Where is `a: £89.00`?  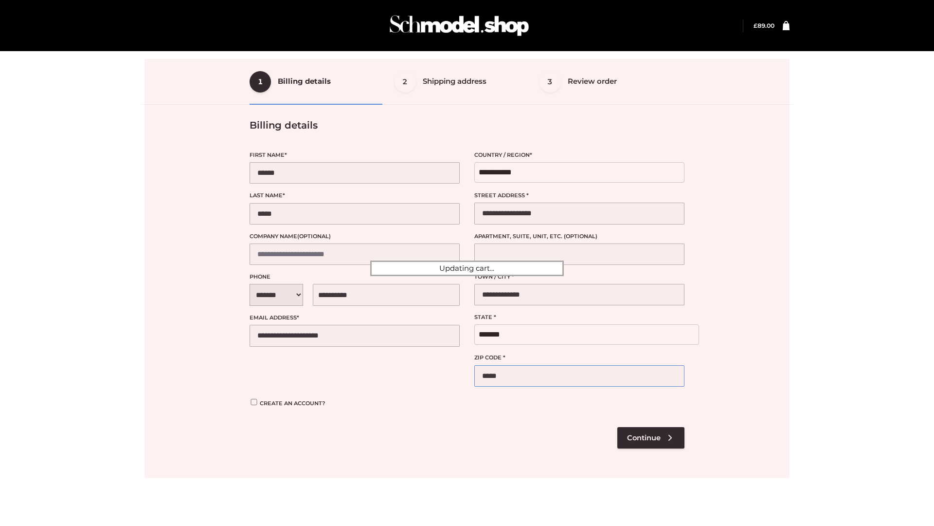
a: £89.00 is located at coordinates (764, 25).